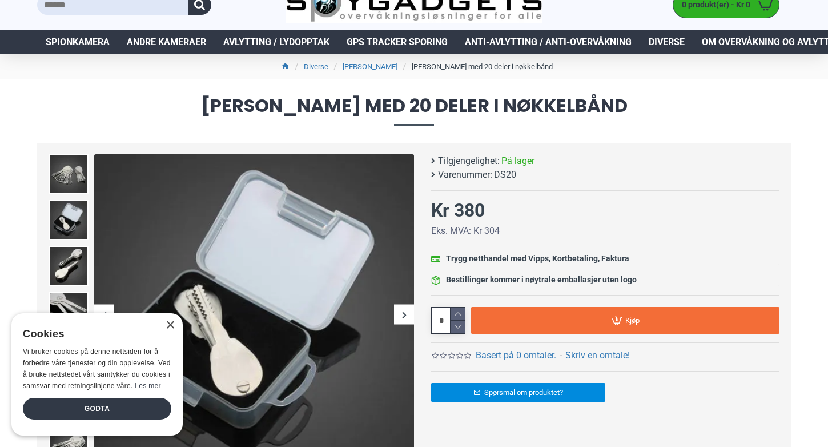 The height and width of the screenshot is (447, 828). What do you see at coordinates (97, 368) in the screenshot?
I see `span: Vi bruker cookies på denne nettsiden for å forbedre våre tjenester og din opplevelse. Ved å bruke...` at bounding box center [97, 368].